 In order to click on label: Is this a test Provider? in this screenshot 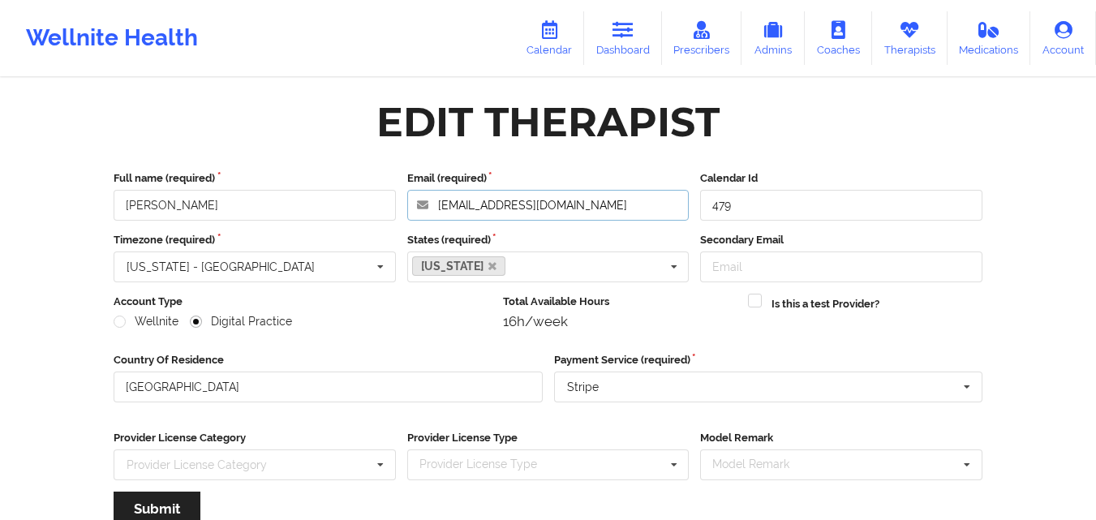, I will do `click(825, 304)`.